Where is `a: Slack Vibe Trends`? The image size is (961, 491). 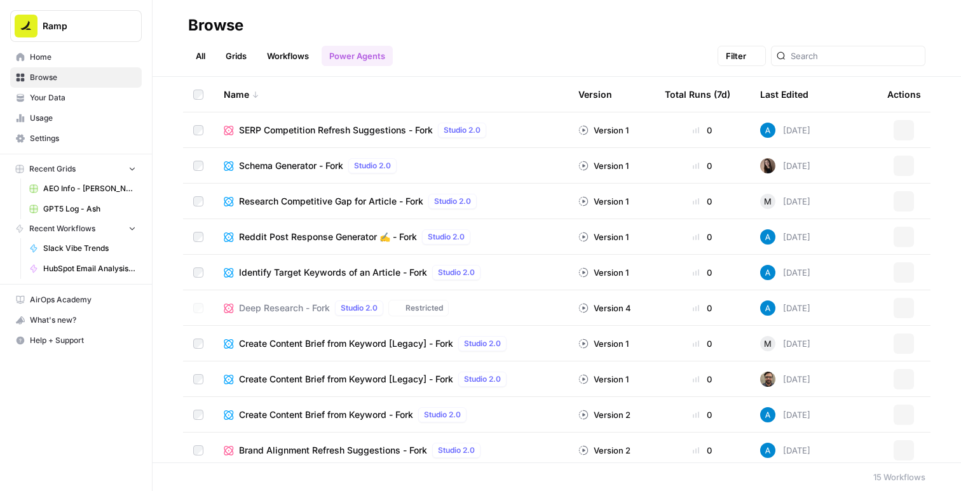 a: Slack Vibe Trends is located at coordinates (83, 248).